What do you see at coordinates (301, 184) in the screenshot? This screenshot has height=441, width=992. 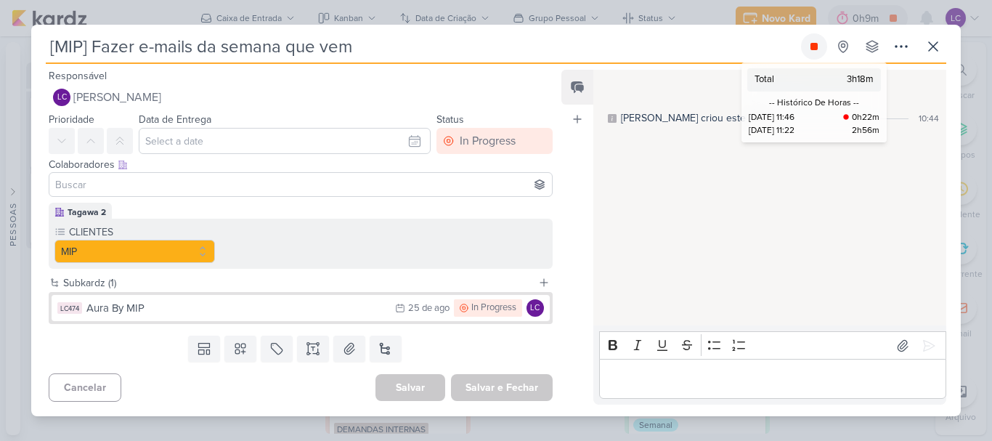 I see `input: Buscar` at bounding box center [301, 184].